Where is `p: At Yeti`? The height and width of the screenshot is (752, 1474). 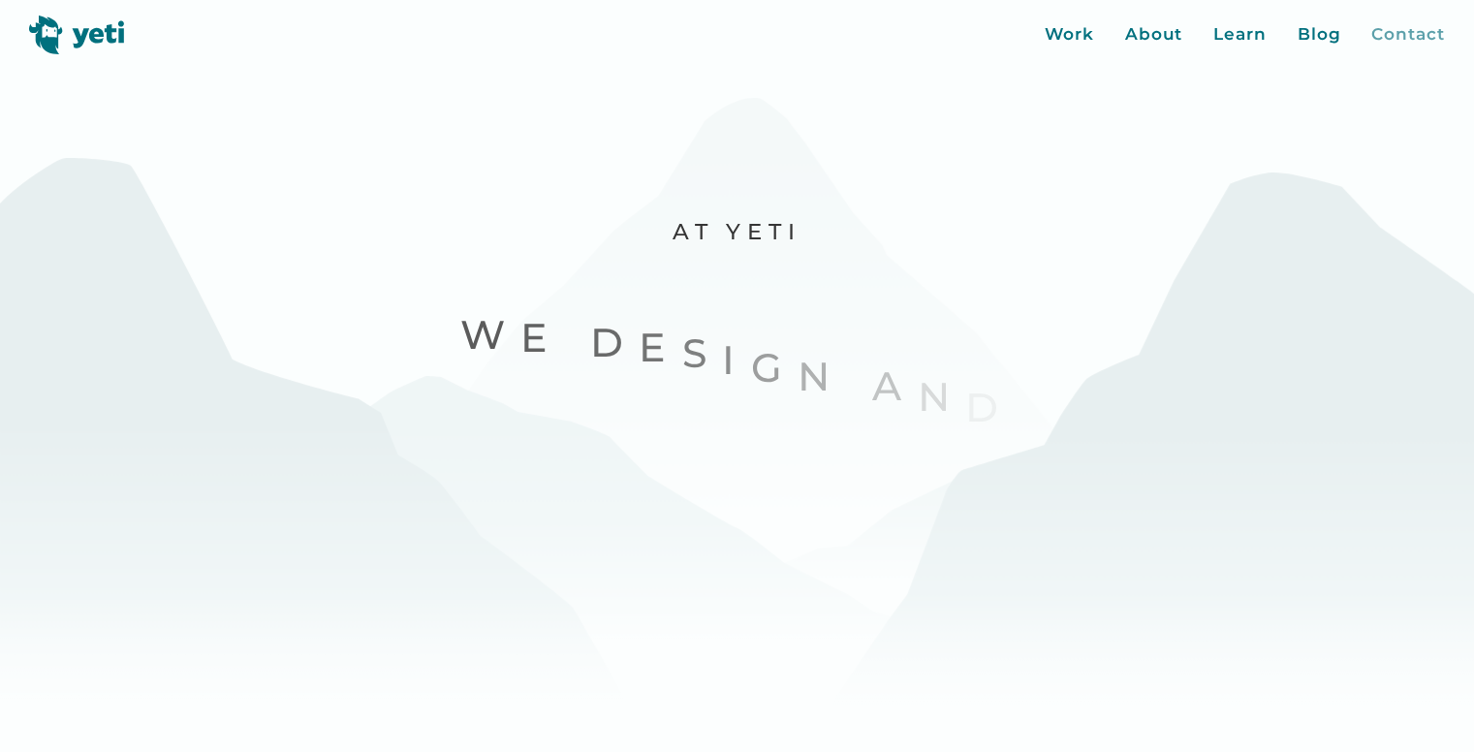
p: At Yeti is located at coordinates (736, 233).